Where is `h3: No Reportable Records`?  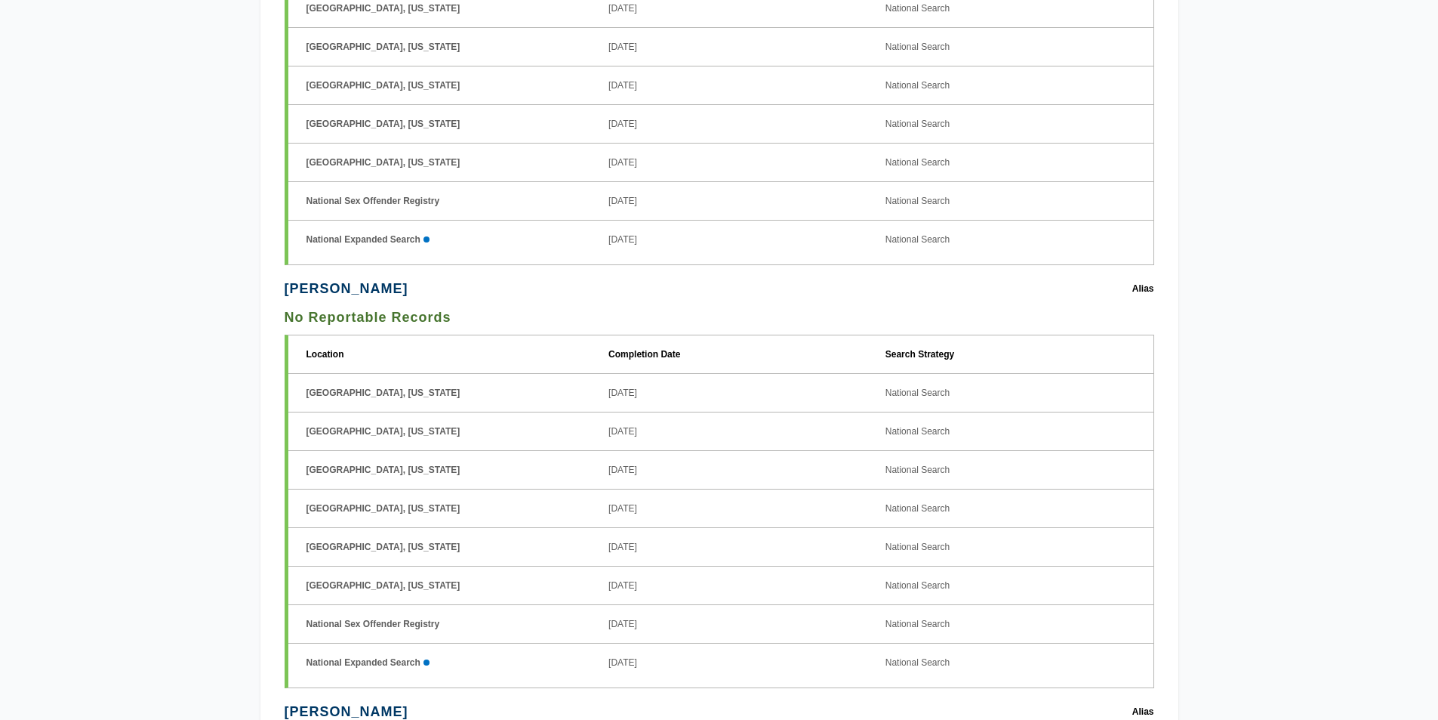 h3: No Reportable Records is located at coordinates (720, 317).